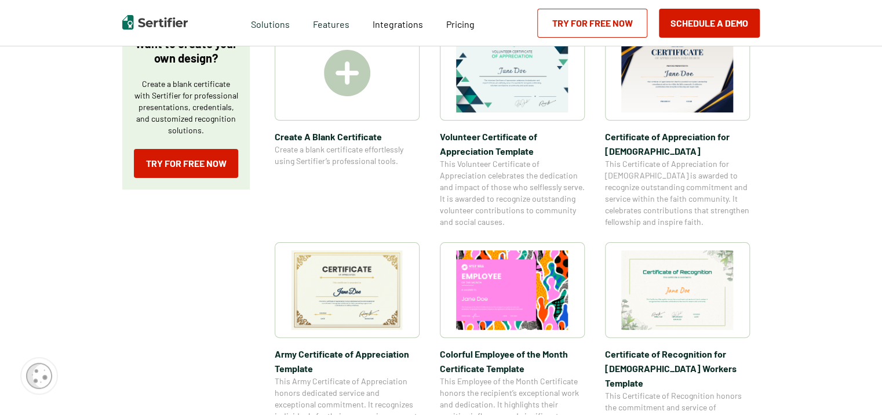 The image size is (882, 415). What do you see at coordinates (460, 24) in the screenshot?
I see `span: Pricing` at bounding box center [460, 24].